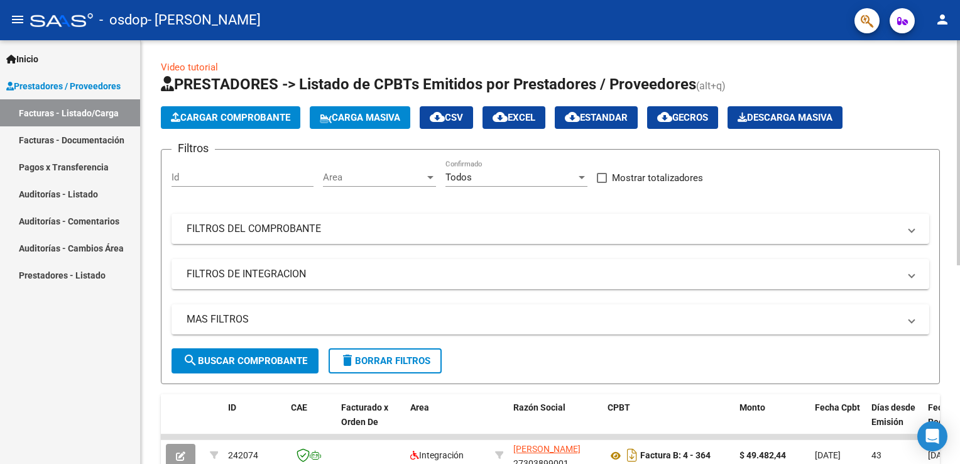 The height and width of the screenshot is (464, 960). Describe the element at coordinates (22, 59) in the screenshot. I see `span: Inicio` at that location.